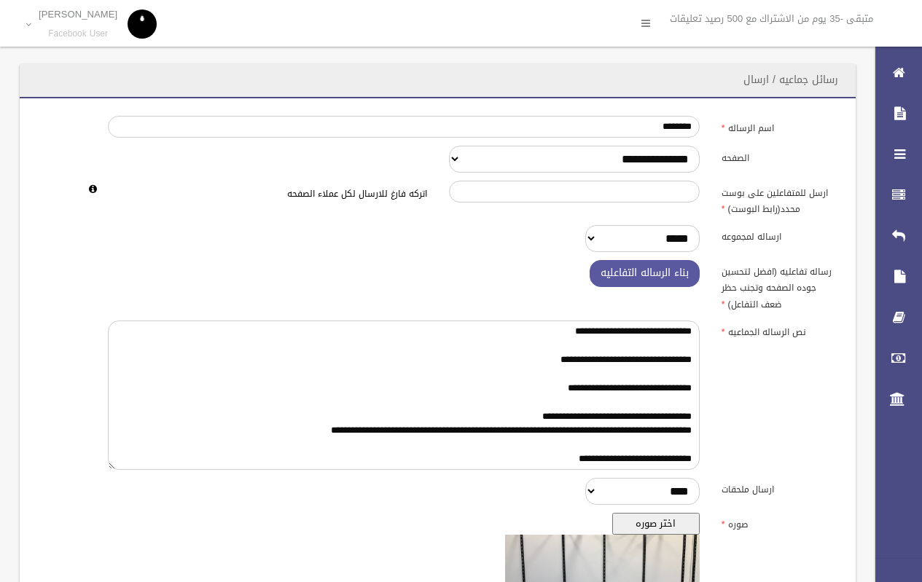  What do you see at coordinates (791, 79) in the screenshot?
I see `header: رسائل جماعيه / ارسال` at bounding box center [791, 79].